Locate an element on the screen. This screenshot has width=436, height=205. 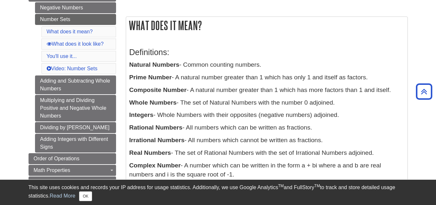
p: - A natural number greater than 1 which has only 1 and itself as factors. is located at coordinates (267, 78).